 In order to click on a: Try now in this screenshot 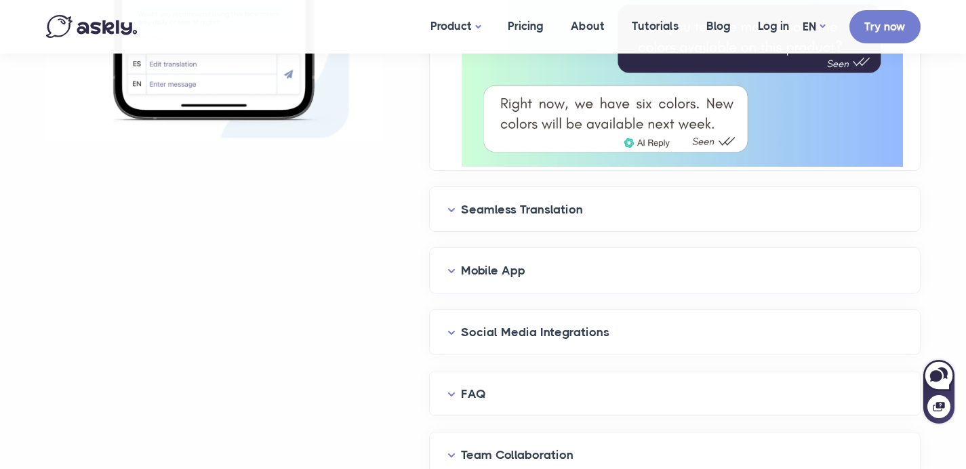, I will do `click(885, 26)`.